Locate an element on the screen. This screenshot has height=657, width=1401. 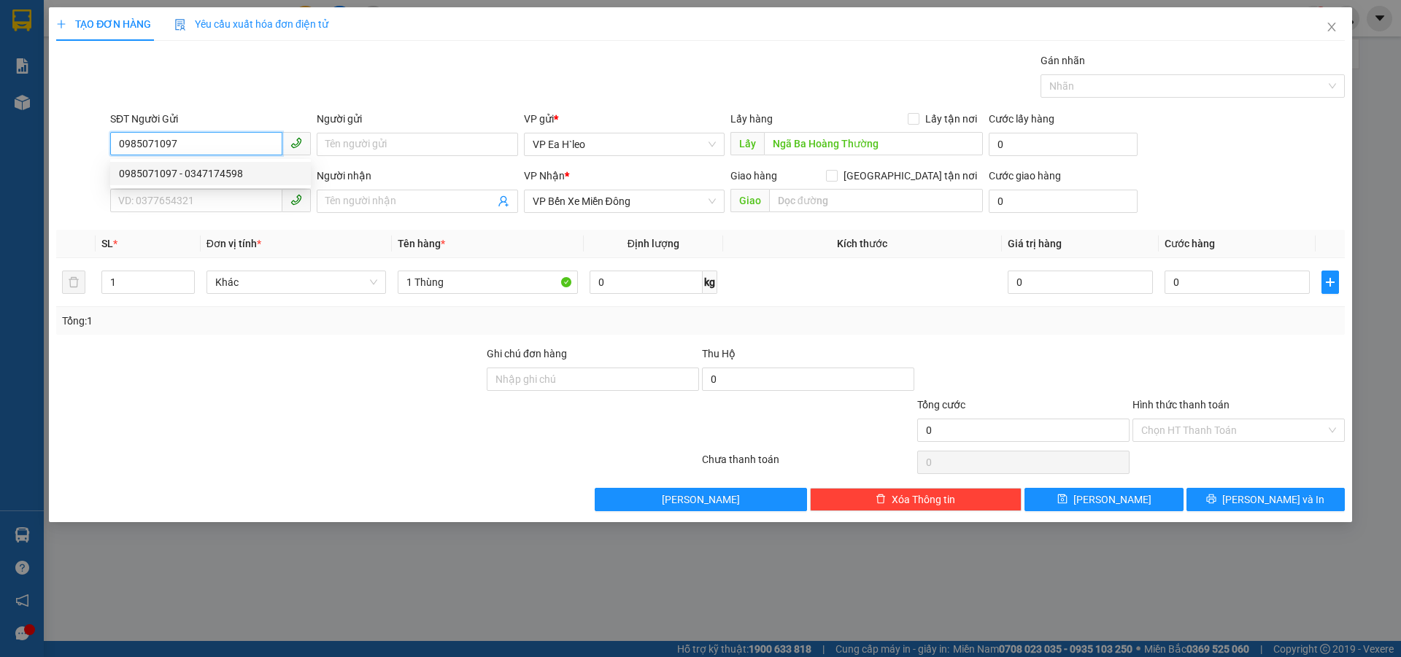
button: plus is located at coordinates (1330, 282).